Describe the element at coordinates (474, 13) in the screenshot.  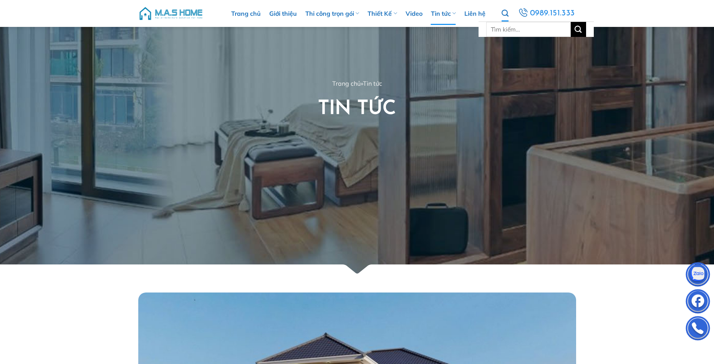
I see `a: Liên hệ` at that location.